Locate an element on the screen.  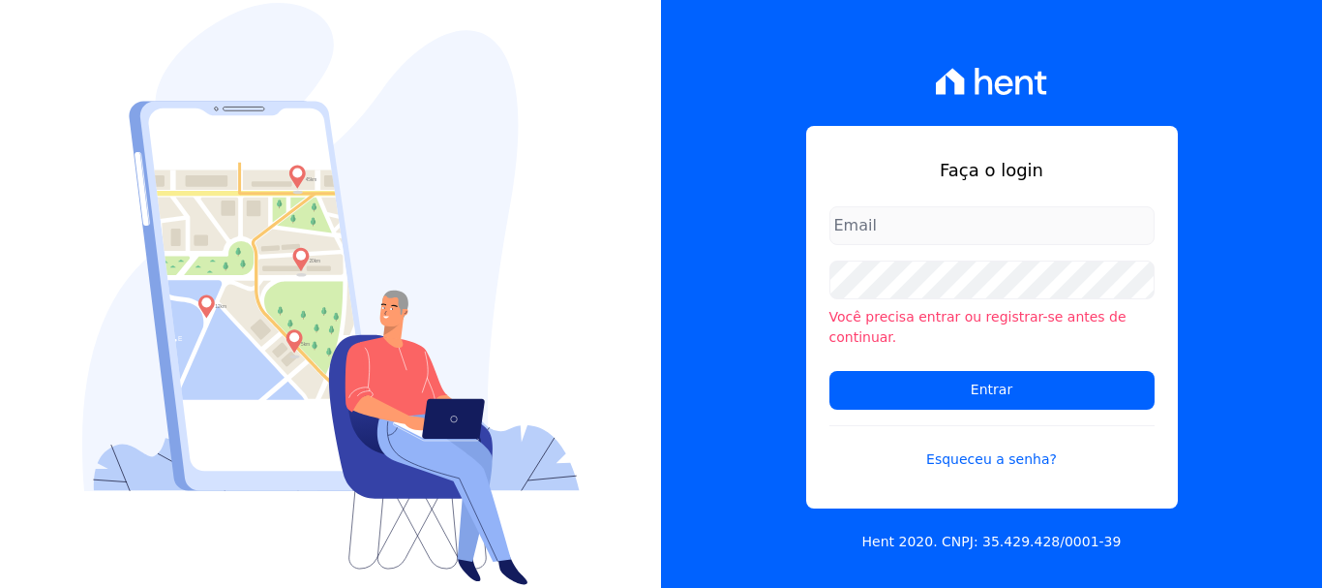
p: Hent 2020. CNPJ: 35.429.428/0001-39 is located at coordinates (992, 541).